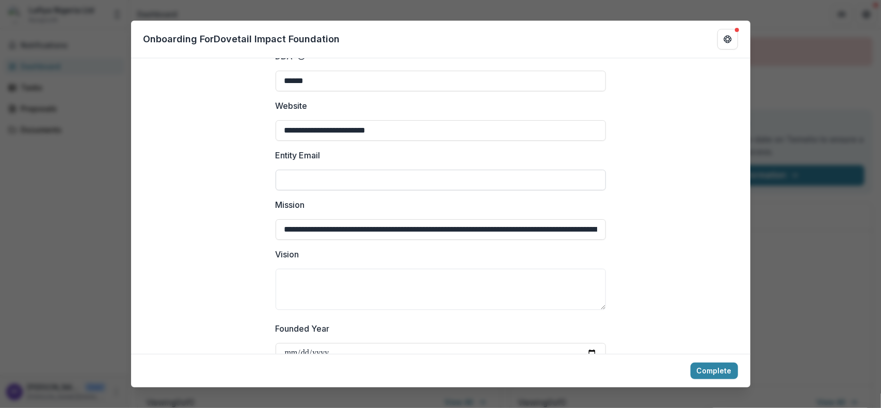 This screenshot has width=881, height=408. I want to click on p: Entity Email, so click(298, 155).